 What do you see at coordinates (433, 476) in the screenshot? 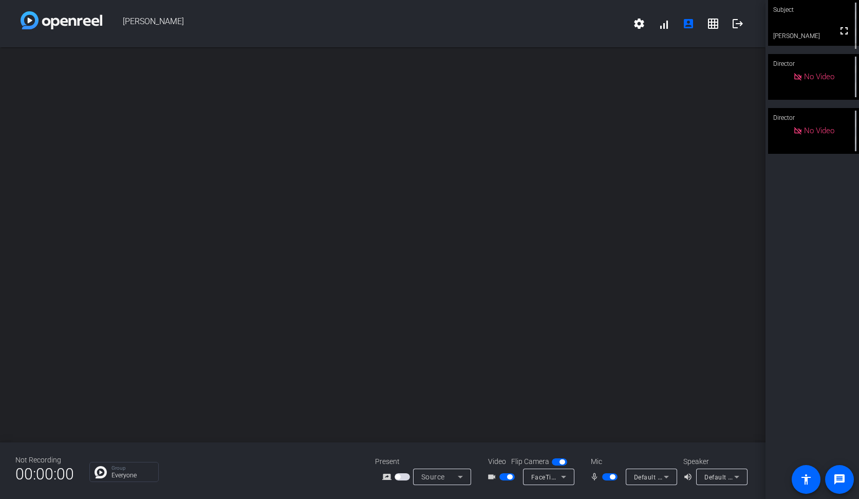
I see `span: Source` at bounding box center [433, 476].